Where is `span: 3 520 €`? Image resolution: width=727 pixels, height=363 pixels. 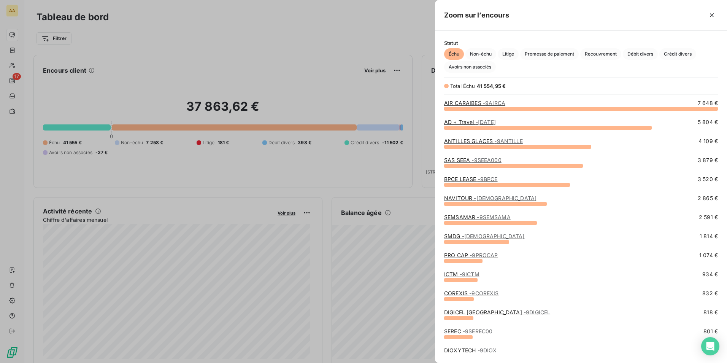
span: 3 520 € is located at coordinates (707, 179).